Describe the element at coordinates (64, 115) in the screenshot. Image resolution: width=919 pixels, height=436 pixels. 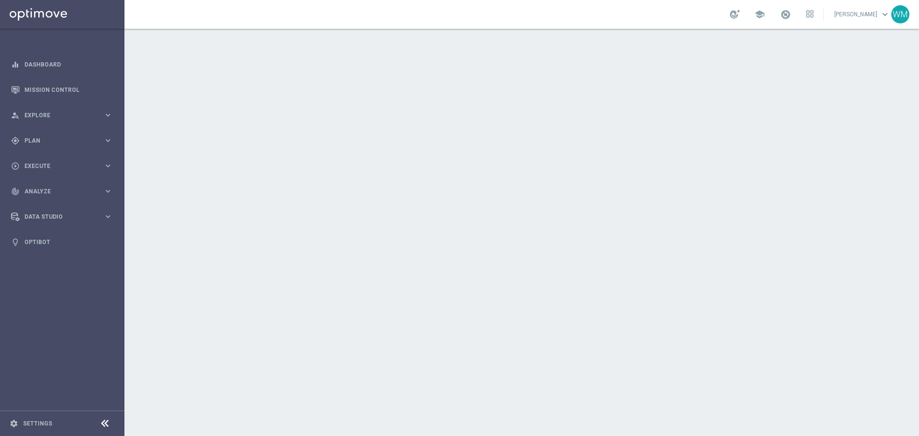
I see `span: Explore` at that location.